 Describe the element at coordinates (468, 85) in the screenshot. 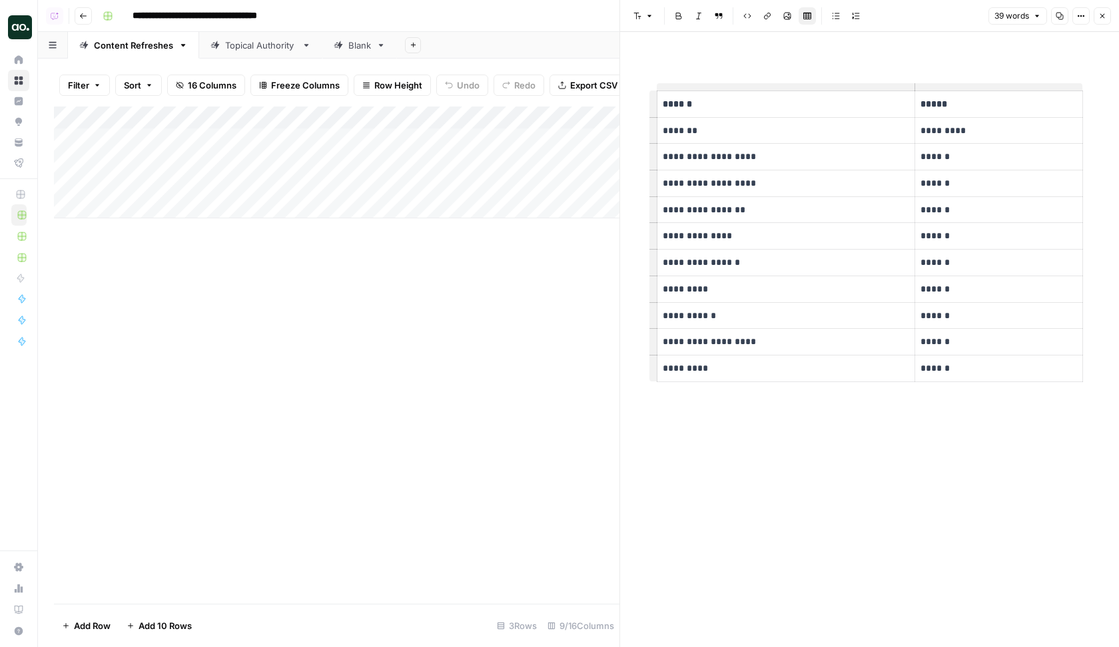

I see `span: Undo` at that location.